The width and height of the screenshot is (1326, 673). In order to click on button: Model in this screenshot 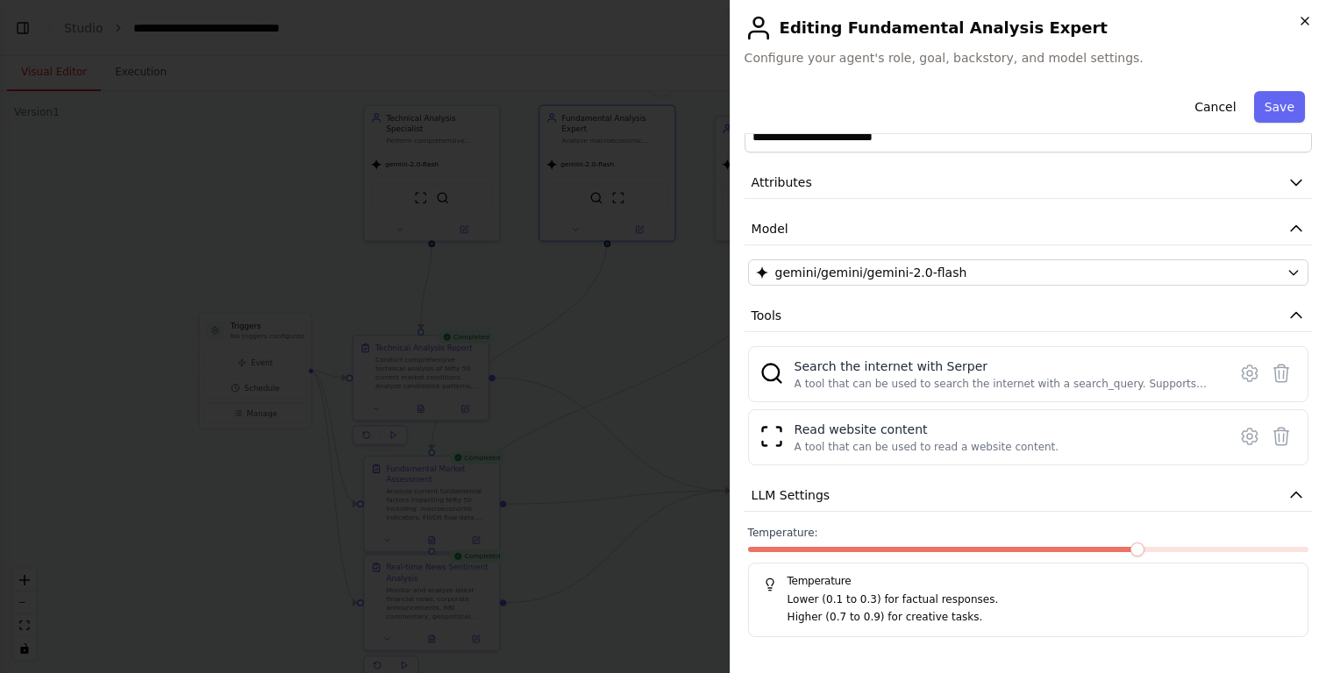, I will do `click(1028, 229)`.